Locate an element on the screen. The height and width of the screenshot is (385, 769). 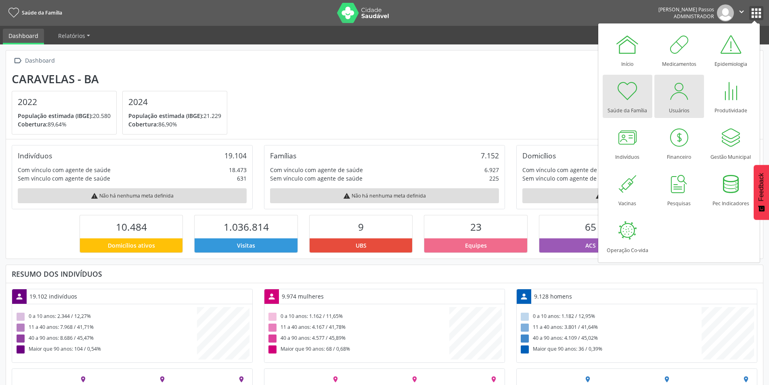
a: Financeiro is located at coordinates (679, 143).